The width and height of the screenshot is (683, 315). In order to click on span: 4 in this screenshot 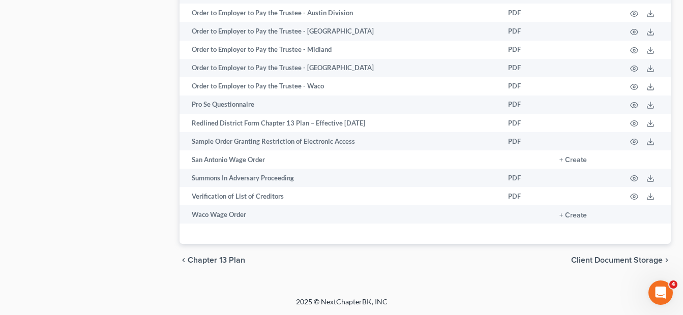, I will do `click(673, 285)`.